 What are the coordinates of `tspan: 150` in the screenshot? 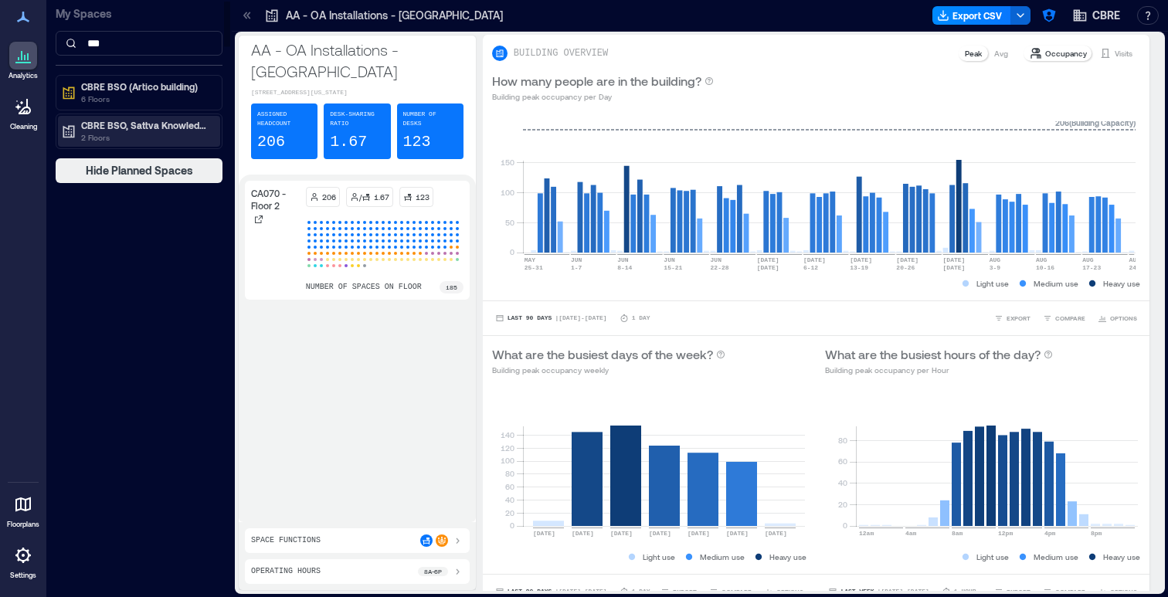 It's located at (507, 162).